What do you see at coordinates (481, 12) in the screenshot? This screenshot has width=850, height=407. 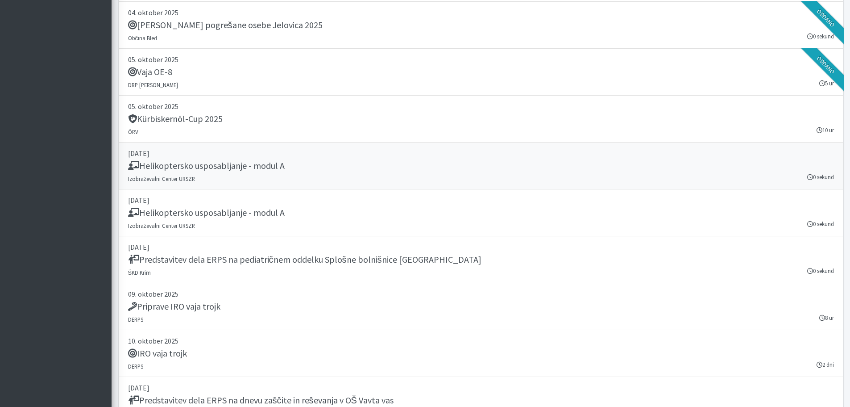 I see `p: 04. oktober 2025` at bounding box center [481, 12].